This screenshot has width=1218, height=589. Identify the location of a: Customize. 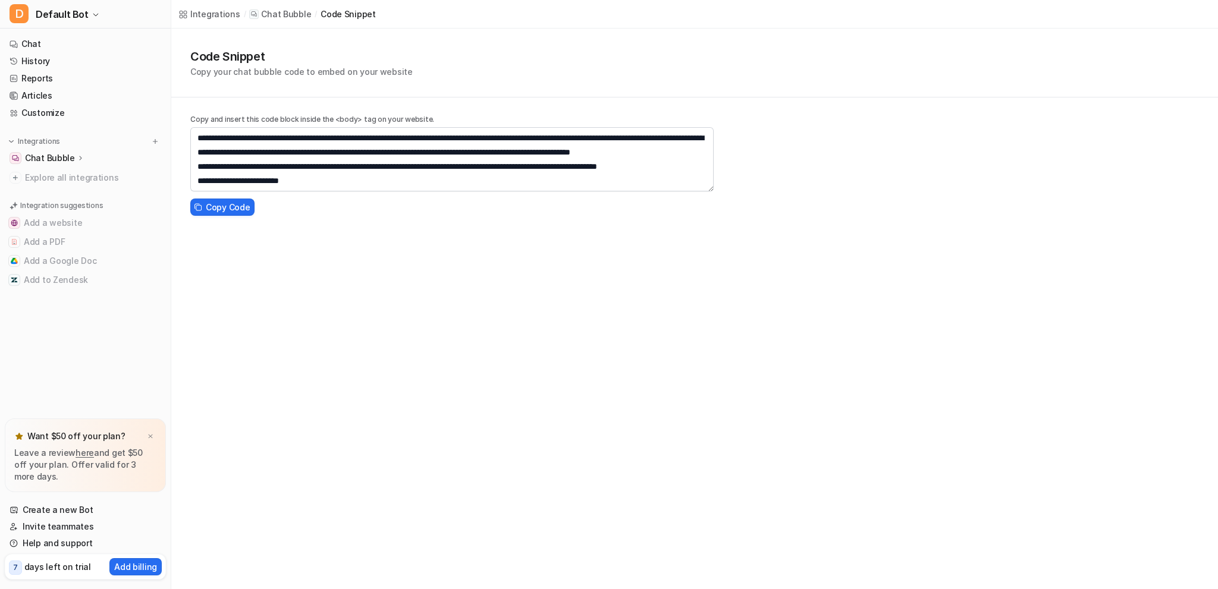
(85, 113).